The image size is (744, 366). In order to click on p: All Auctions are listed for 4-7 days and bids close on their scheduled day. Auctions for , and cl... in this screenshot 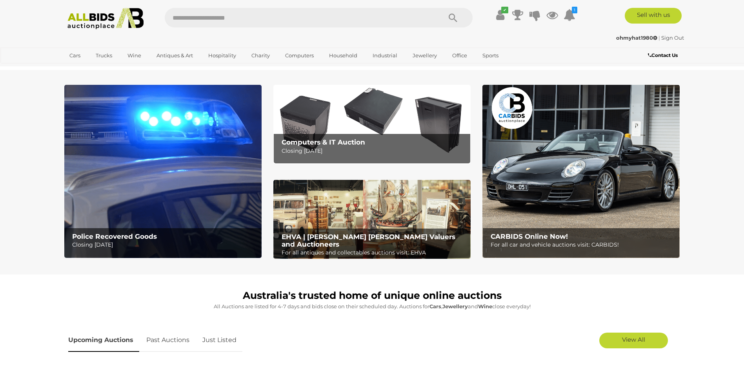, I will do `click(372, 306)`.